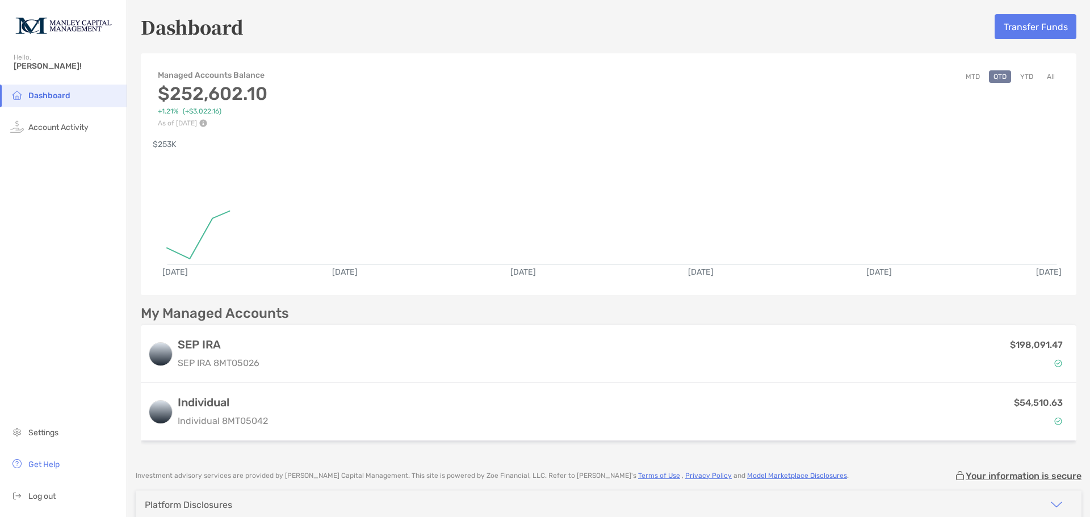 The width and height of the screenshot is (1090, 517). I want to click on span: Dashboard, so click(49, 95).